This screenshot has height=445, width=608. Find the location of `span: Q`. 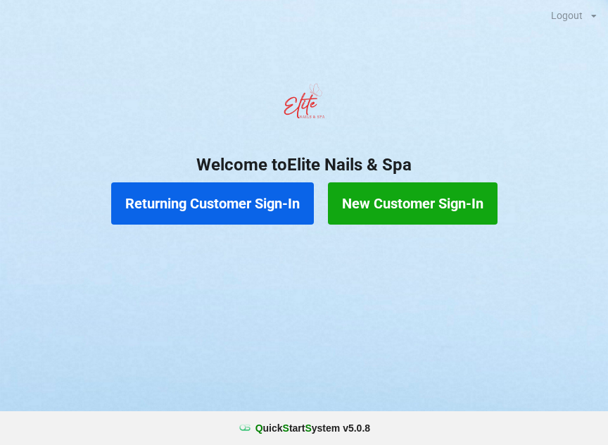

span: Q is located at coordinates (259, 428).